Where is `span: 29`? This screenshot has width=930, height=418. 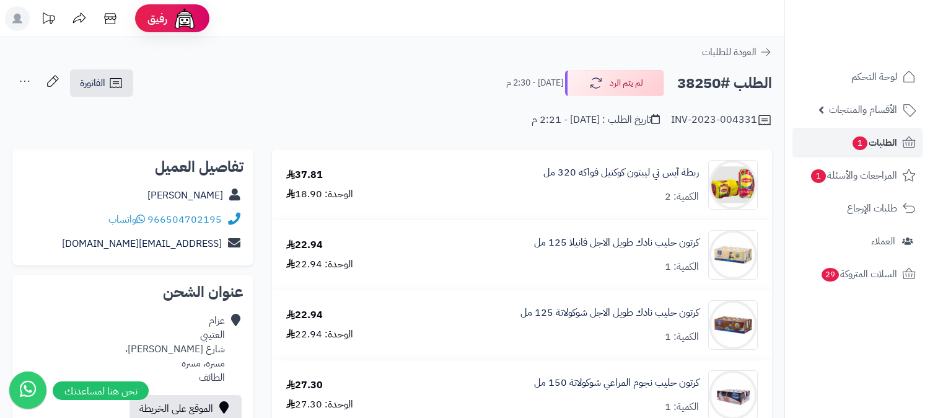
span: 29 is located at coordinates (831, 275).